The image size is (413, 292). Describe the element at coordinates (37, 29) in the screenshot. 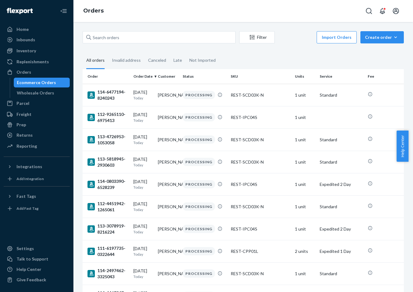

I see `a: Home` at that location.